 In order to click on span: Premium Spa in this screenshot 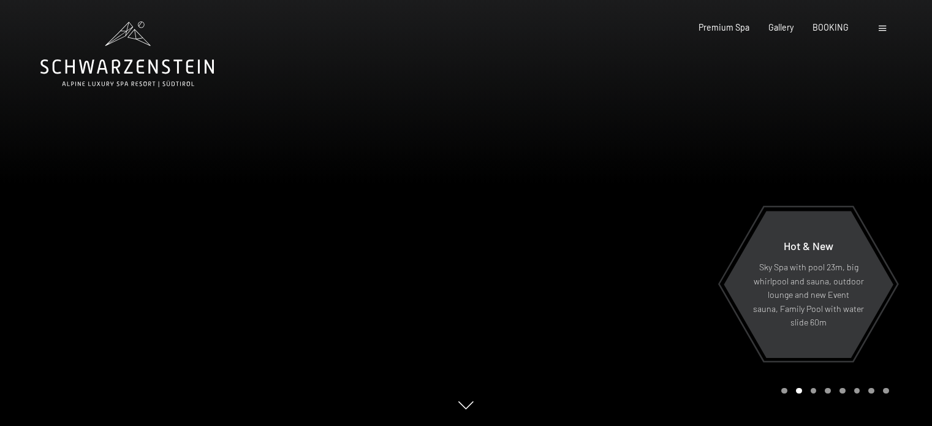, I will do `click(724, 27)`.